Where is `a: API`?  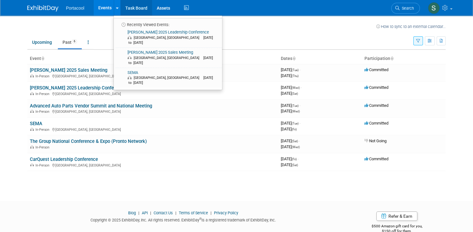
a: API is located at coordinates (145, 213).